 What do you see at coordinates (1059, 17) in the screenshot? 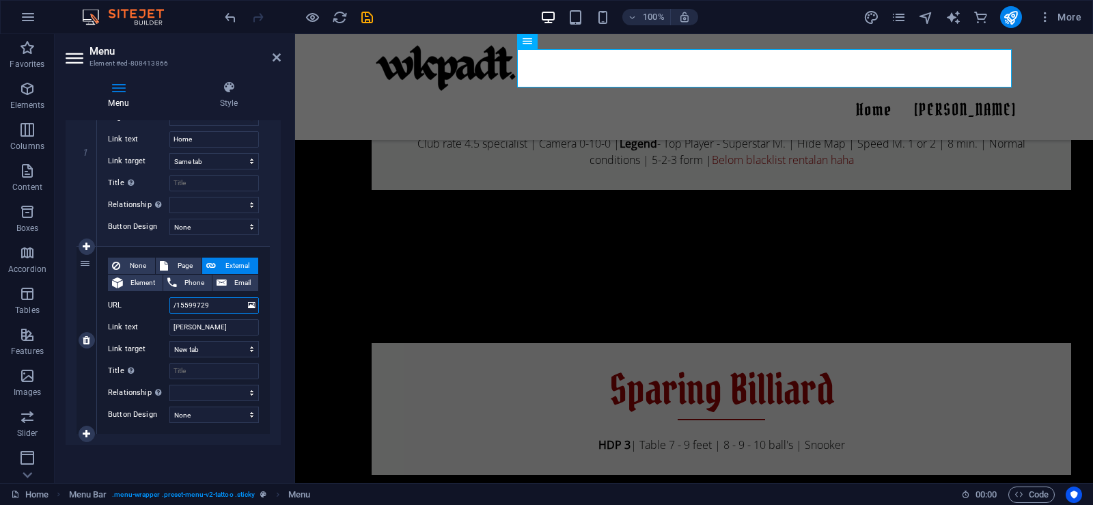
I see `button: More` at bounding box center [1059, 17].